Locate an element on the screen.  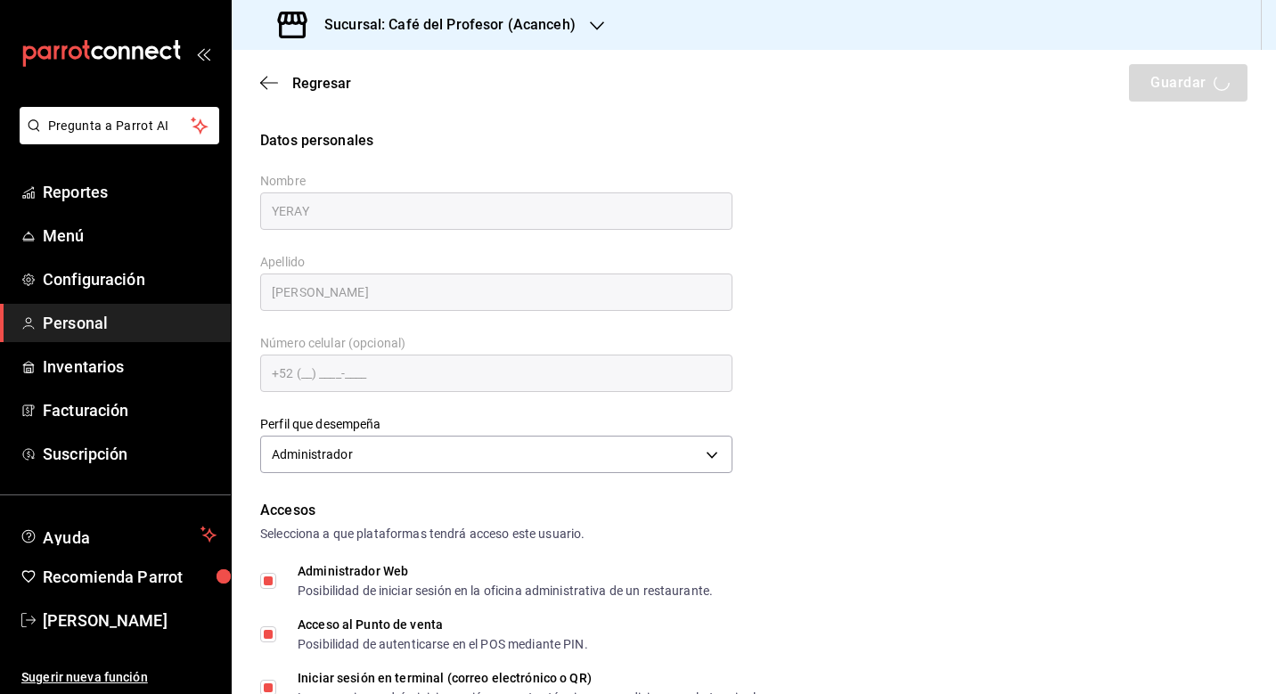
span: Personal is located at coordinates (129, 323).